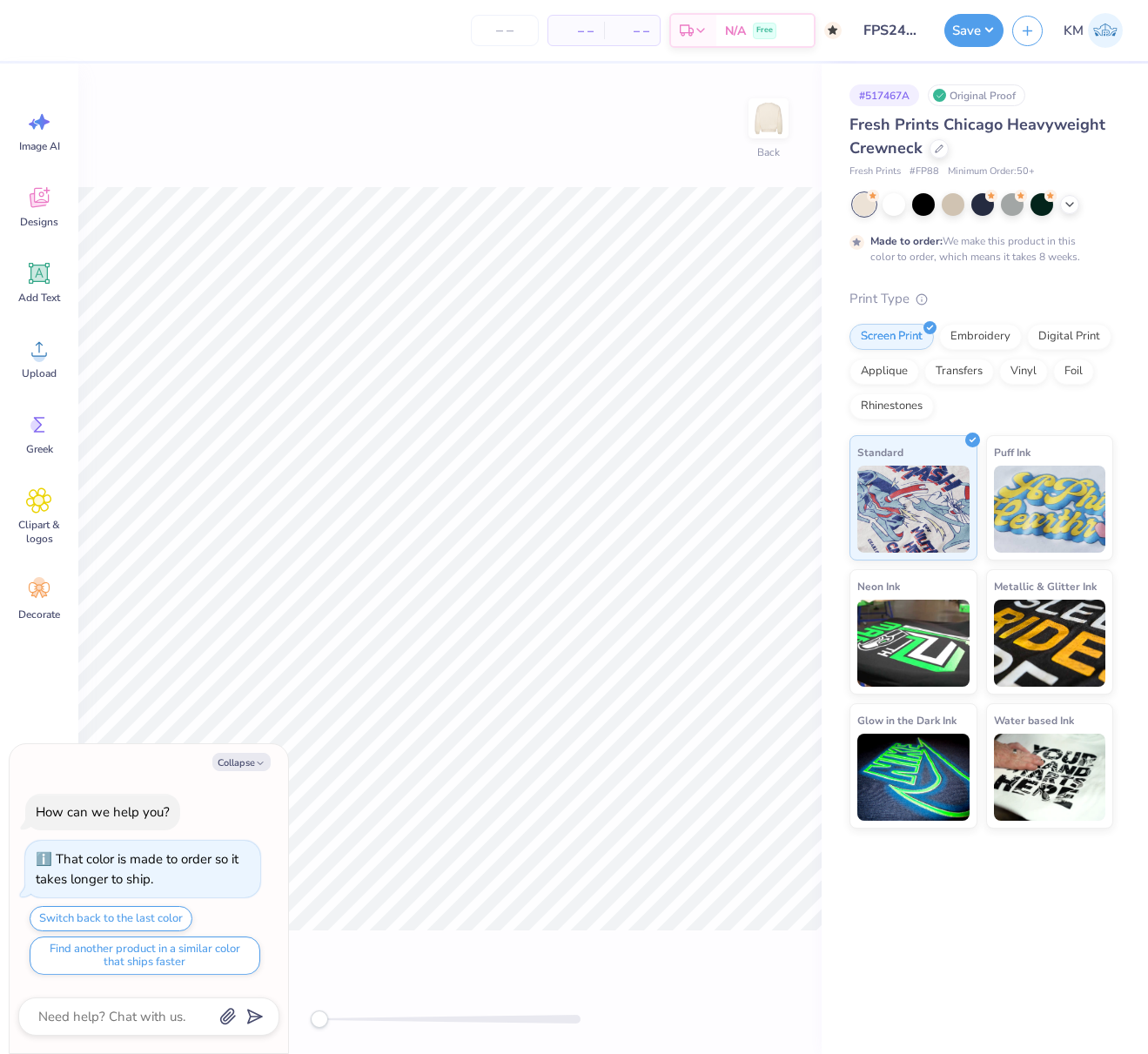  I want to click on div: Accessibility label, so click(320, 1019).